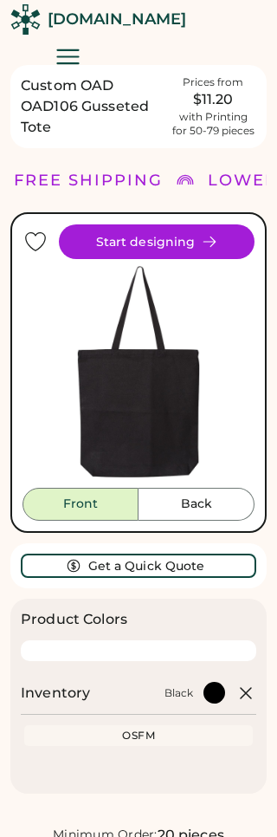 This screenshot has height=837, width=277. What do you see at coordinates (139, 566) in the screenshot?
I see `button: Get a Quick Quote` at bounding box center [139, 566].